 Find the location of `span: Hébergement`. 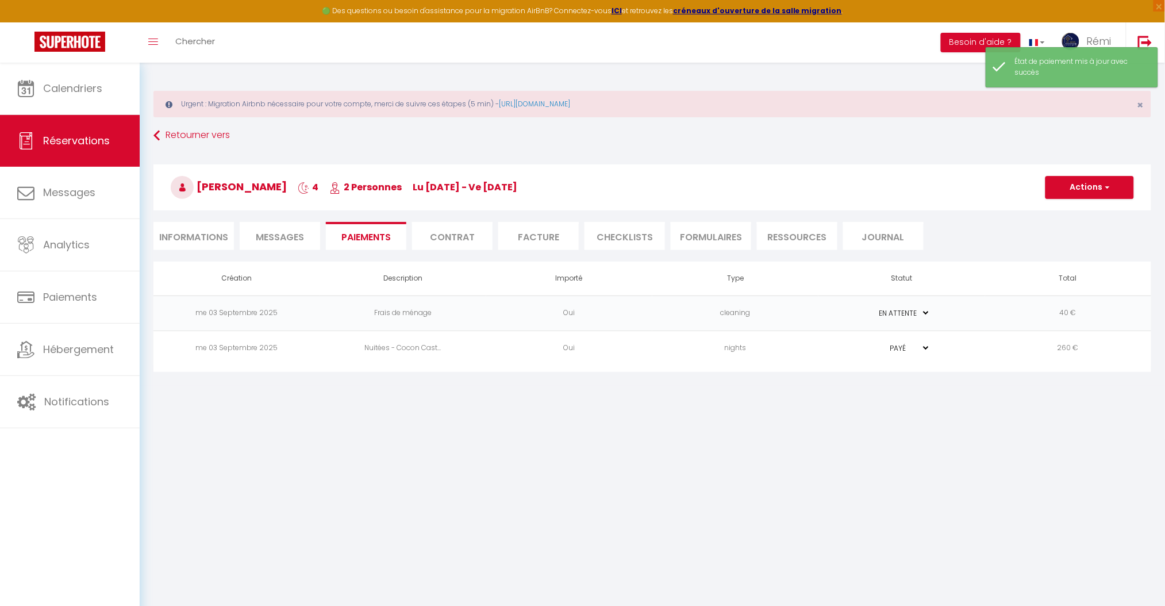

span: Hébergement is located at coordinates (78, 349).